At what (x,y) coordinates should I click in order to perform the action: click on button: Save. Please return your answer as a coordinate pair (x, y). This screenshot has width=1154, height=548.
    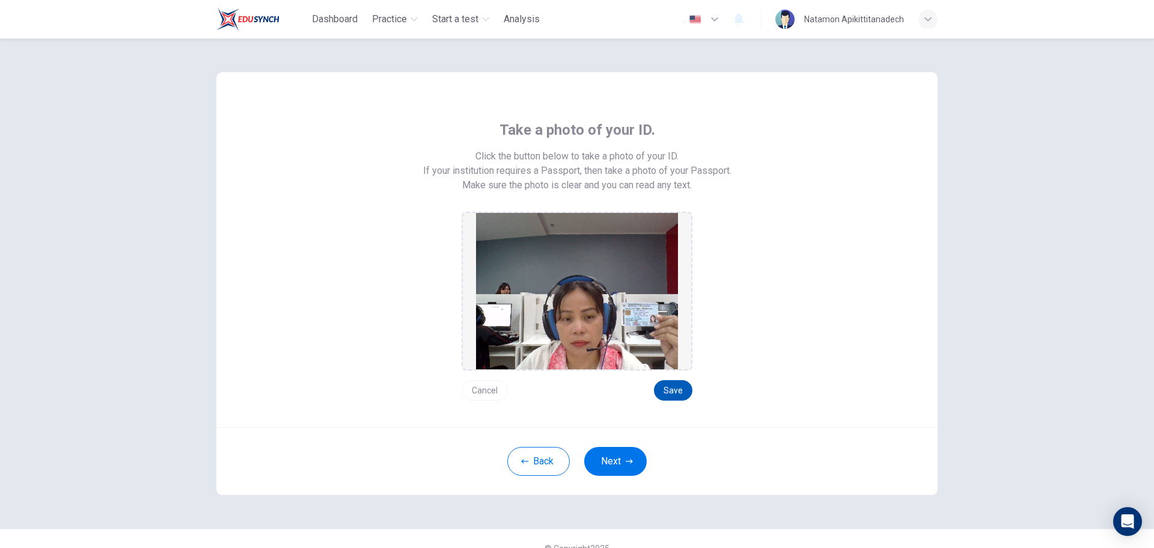
    Looking at the image, I should click on (673, 390).